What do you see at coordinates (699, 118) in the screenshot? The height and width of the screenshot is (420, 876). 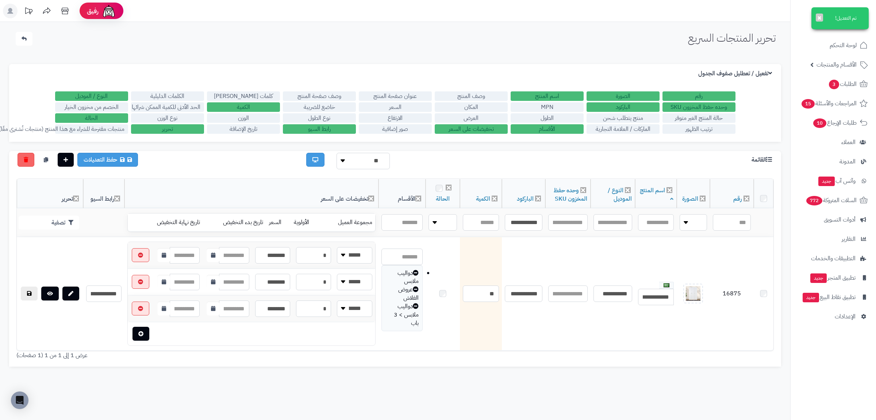 I see `label: حالة المنتج الغير متوفر` at bounding box center [699, 118].